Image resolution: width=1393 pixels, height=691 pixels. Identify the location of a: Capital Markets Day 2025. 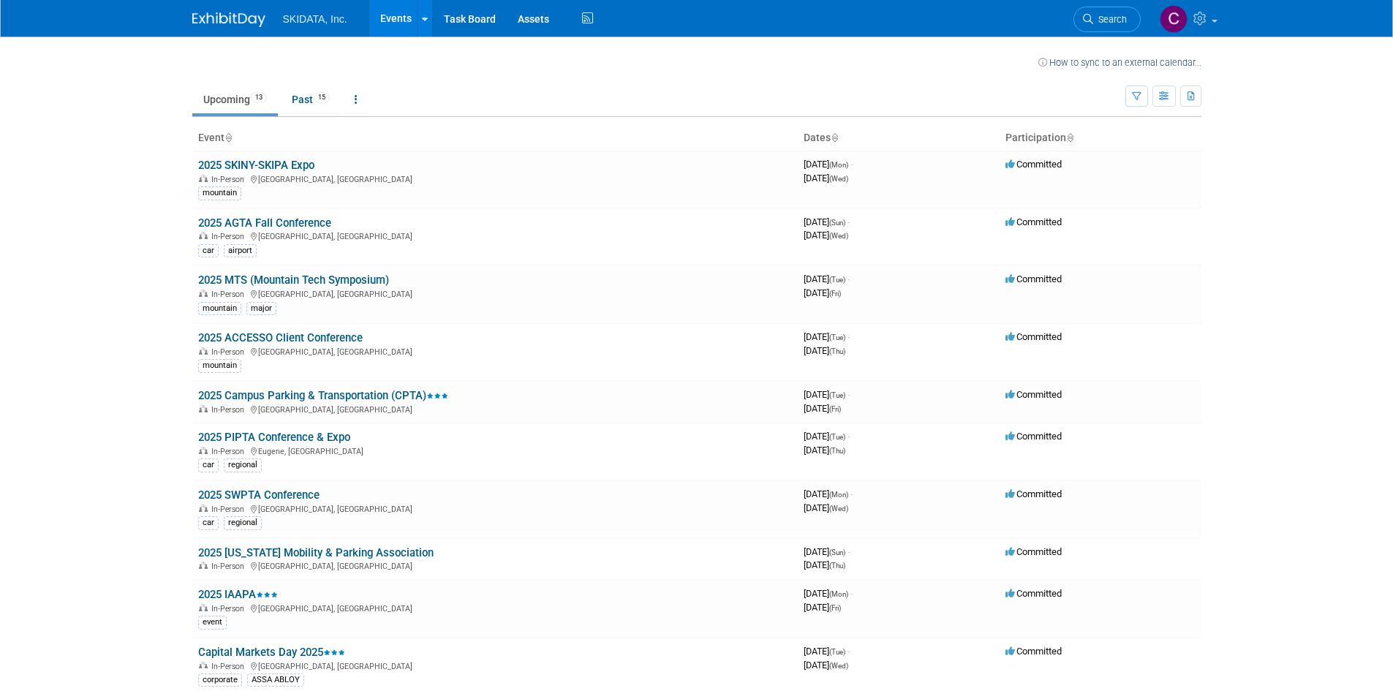
(271, 652).